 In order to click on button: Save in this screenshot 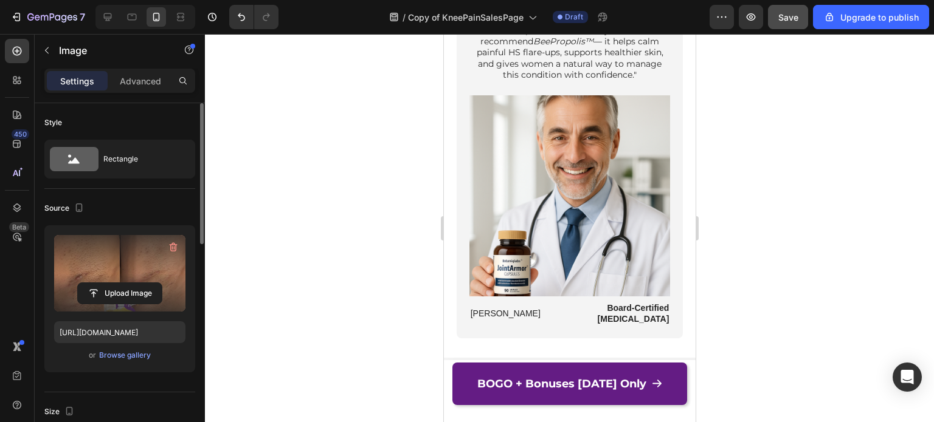, I will do `click(788, 17)`.